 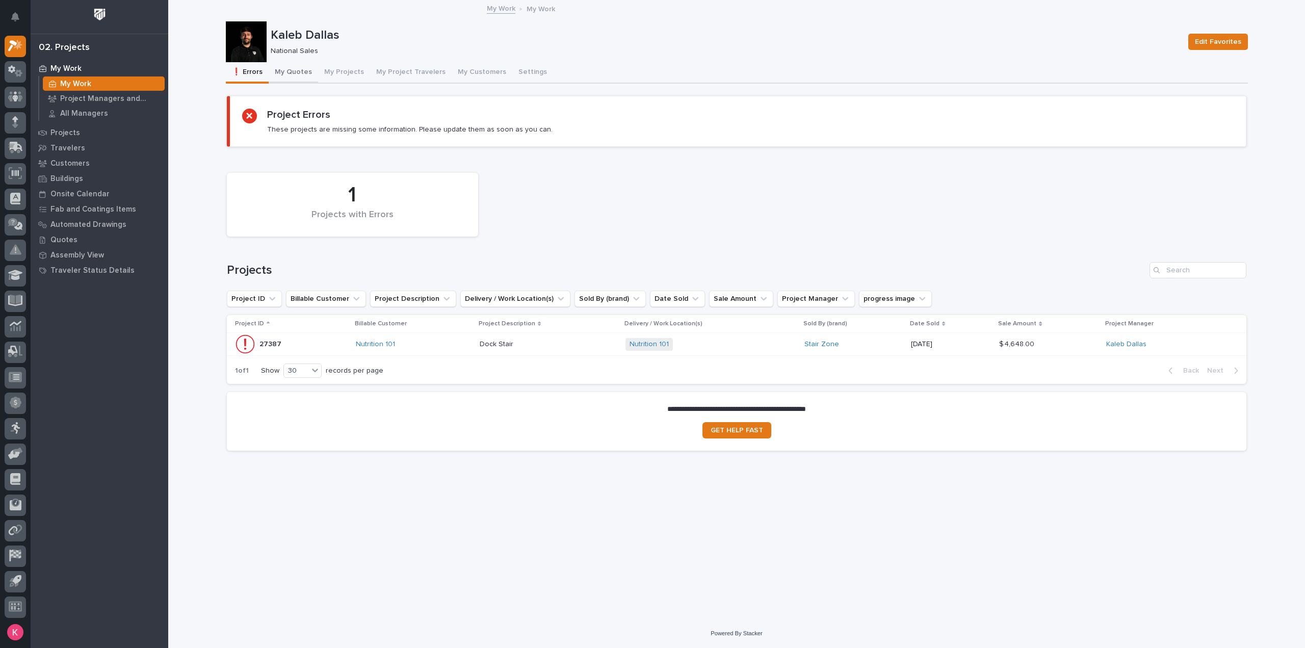 What do you see at coordinates (498, 343) in the screenshot?
I see `p: Dock Stair` at bounding box center [498, 343].